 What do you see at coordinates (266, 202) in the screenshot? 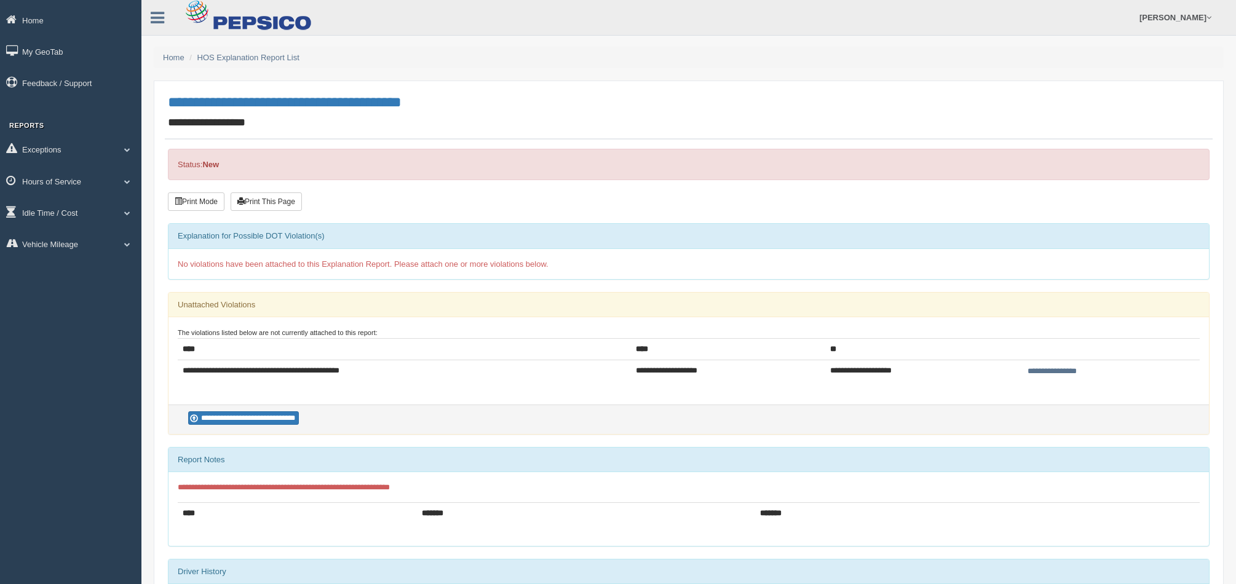
I see `button: Print This Page` at bounding box center [266, 202].